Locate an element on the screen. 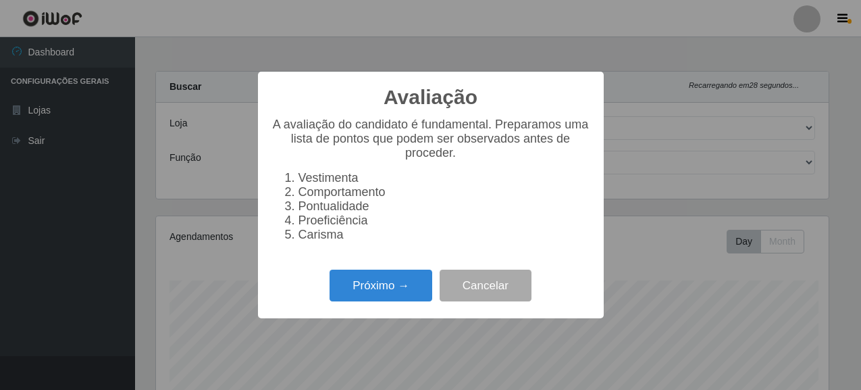  li: Pontualidade is located at coordinates (444, 206).